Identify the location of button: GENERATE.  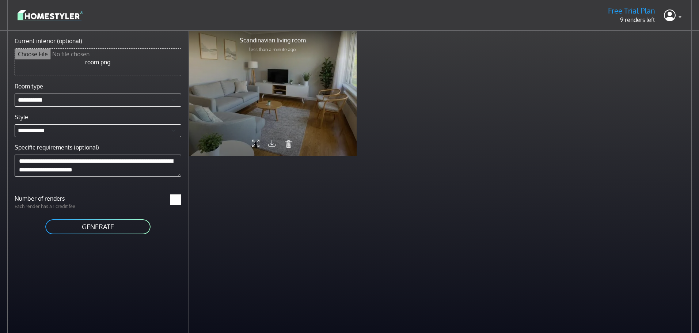
(98, 227).